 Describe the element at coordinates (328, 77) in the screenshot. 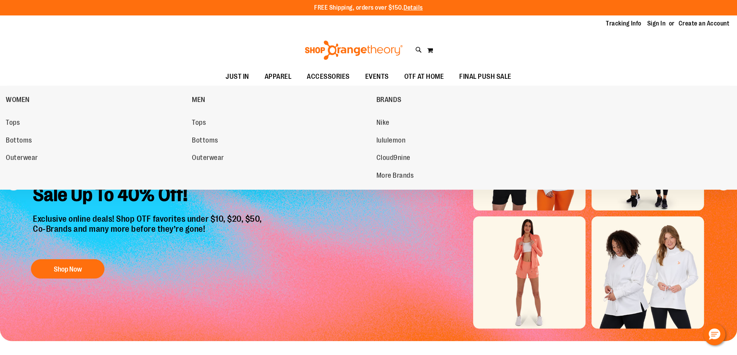

I see `a: ACCESSORIES` at that location.